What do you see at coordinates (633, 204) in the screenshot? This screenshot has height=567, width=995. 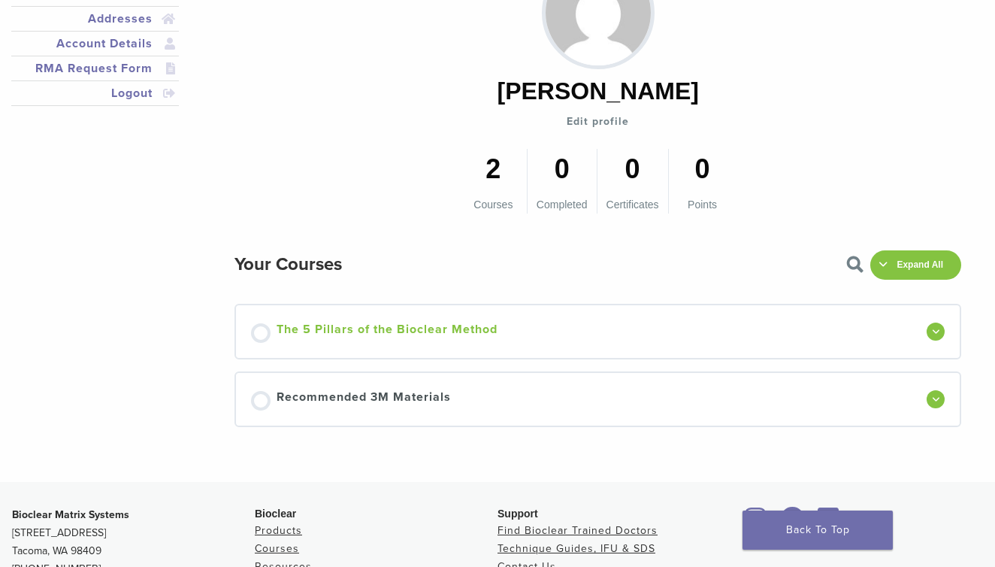 I see `span: Certificates` at bounding box center [633, 204].